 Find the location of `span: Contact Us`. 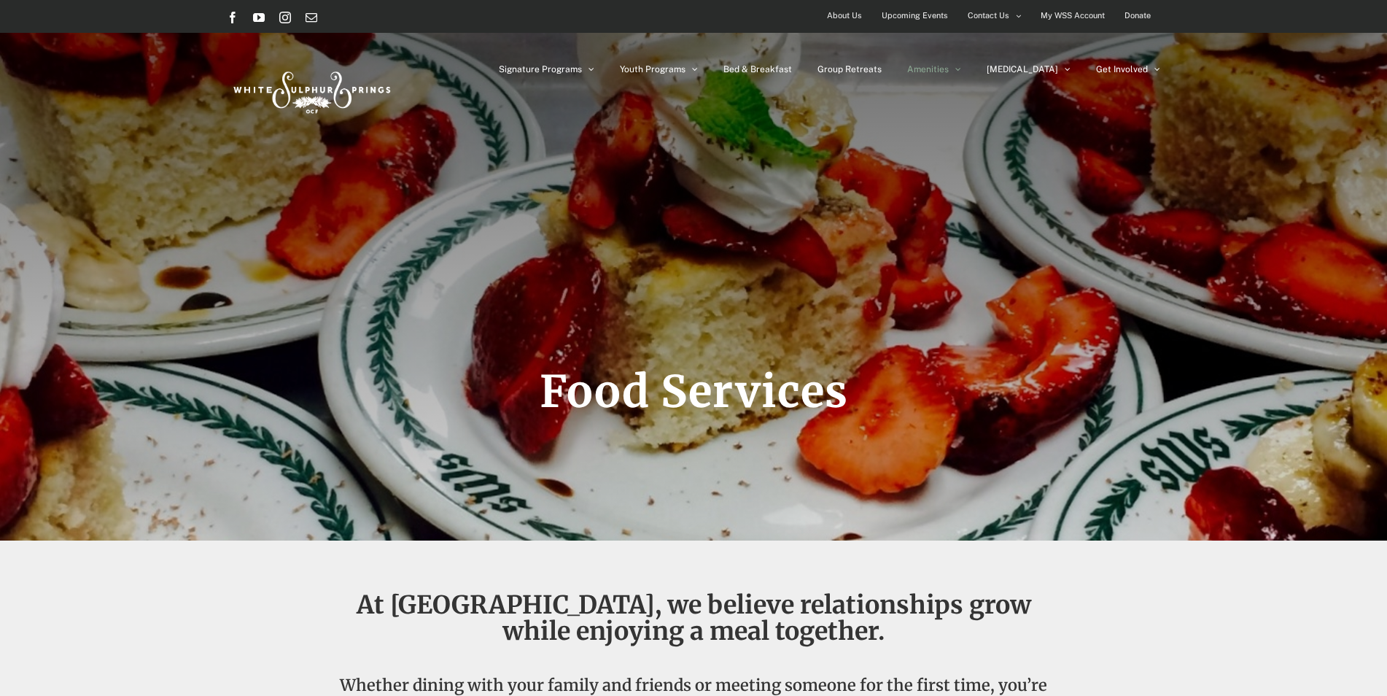

span: Contact Us is located at coordinates (988, 15).